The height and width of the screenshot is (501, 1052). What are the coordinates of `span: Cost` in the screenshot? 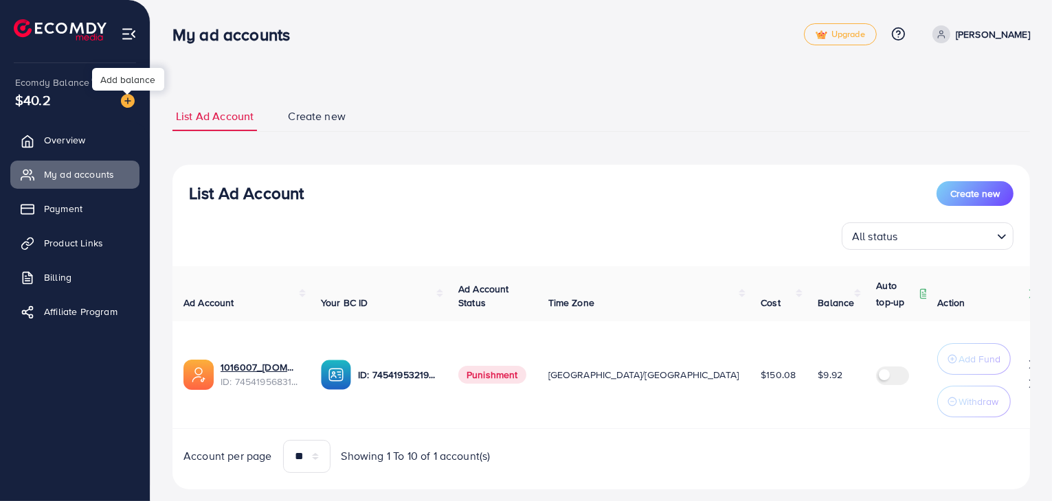 It's located at (770, 303).